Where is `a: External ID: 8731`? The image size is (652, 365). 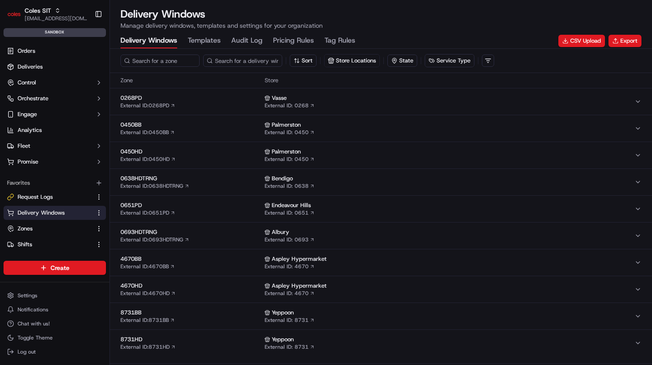 a: External ID: 8731 is located at coordinates (290, 320).